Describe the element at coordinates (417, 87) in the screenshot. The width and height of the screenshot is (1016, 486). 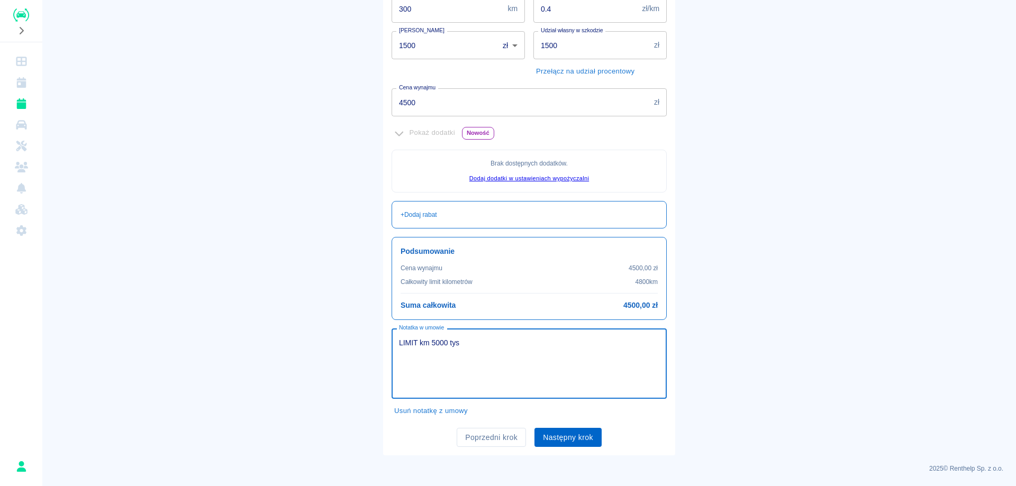
I see `label: Cena wynajmu` at that location.